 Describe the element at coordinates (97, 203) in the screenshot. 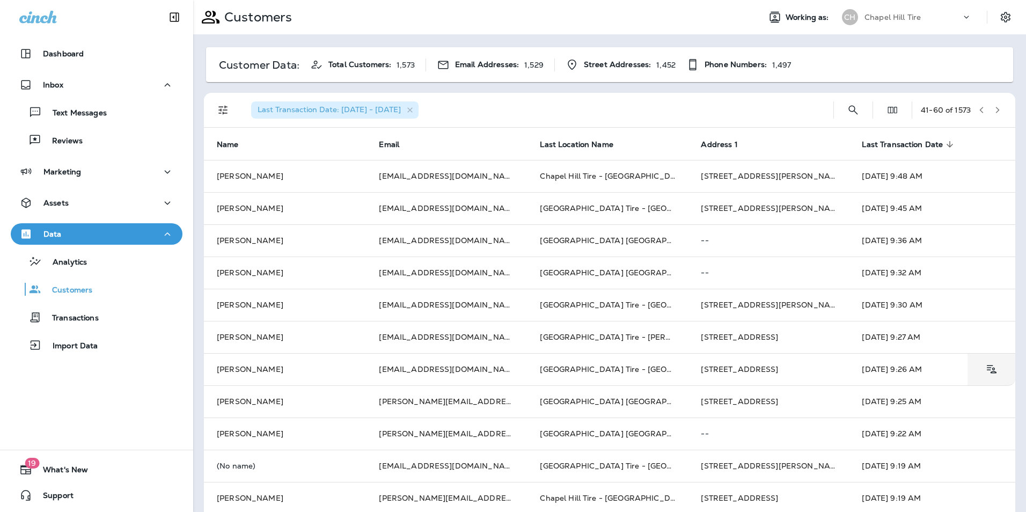

I see `button: Assets` at that location.